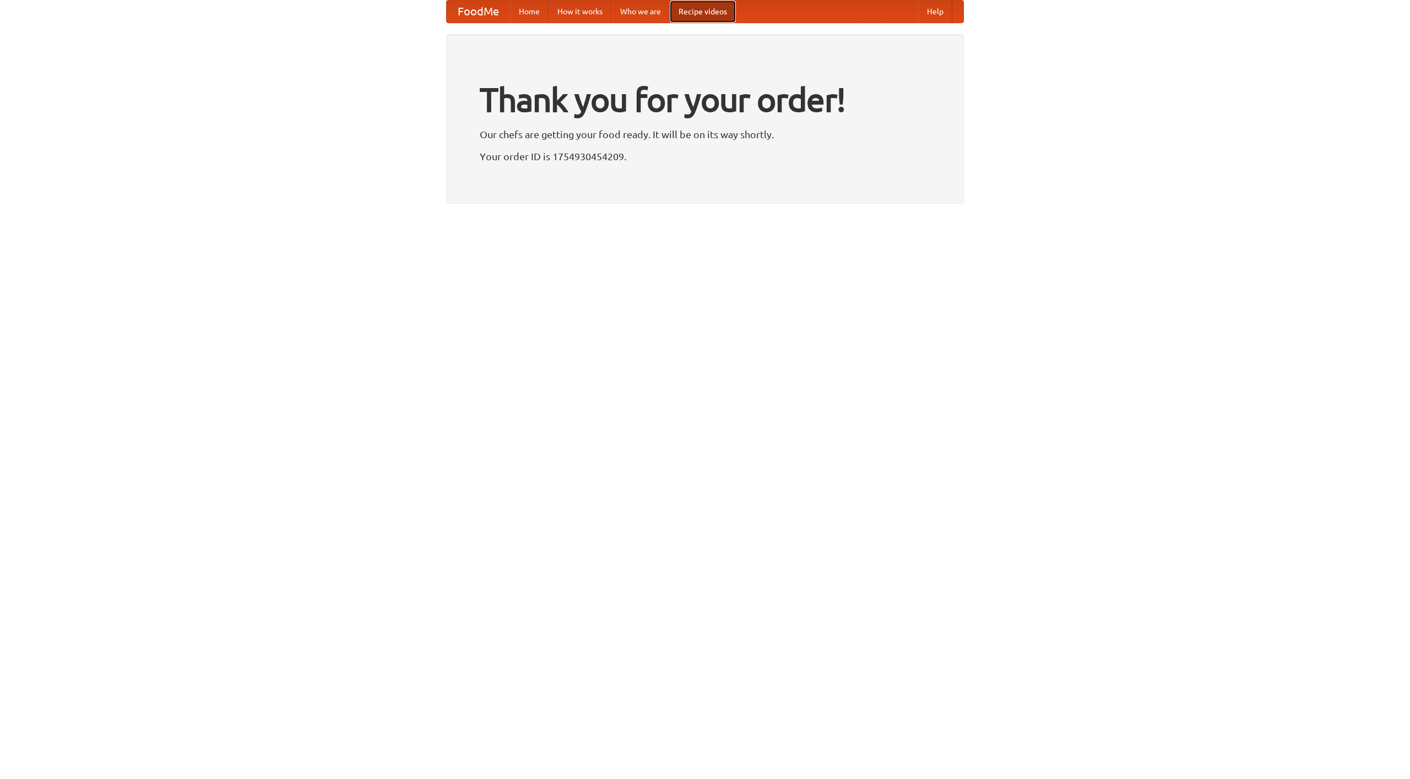  Describe the element at coordinates (705, 134) in the screenshot. I see `p: Our chefs are getting your food ready. It will be on its way shortly.` at that location.